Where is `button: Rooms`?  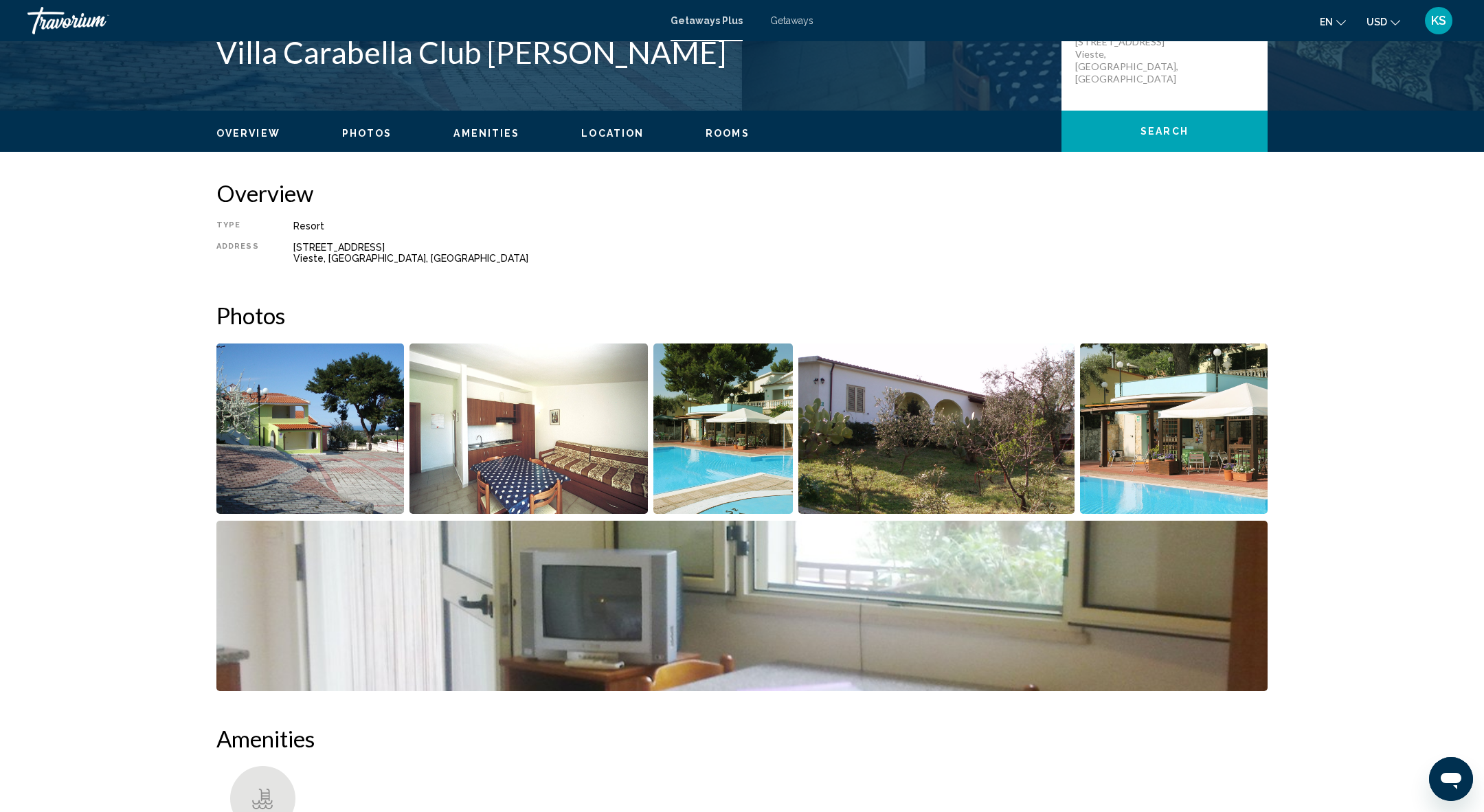 button: Rooms is located at coordinates (728, 134).